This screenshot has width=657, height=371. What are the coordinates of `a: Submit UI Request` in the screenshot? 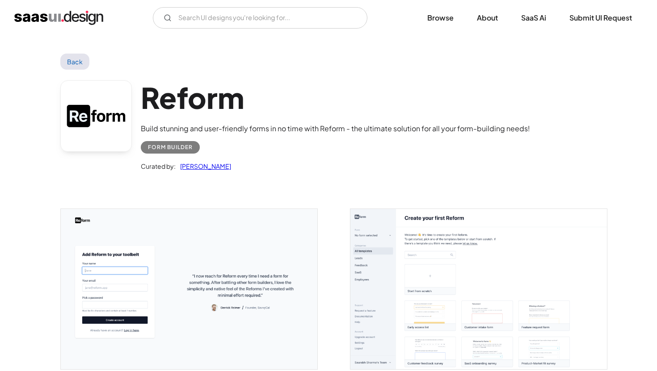 It's located at (600, 18).